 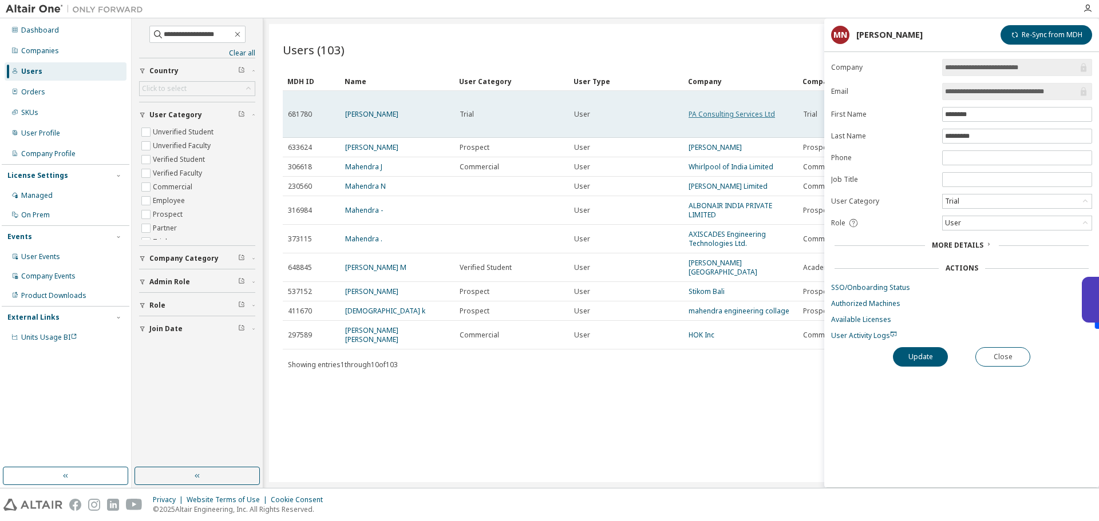 I want to click on label: Phone, so click(x=883, y=158).